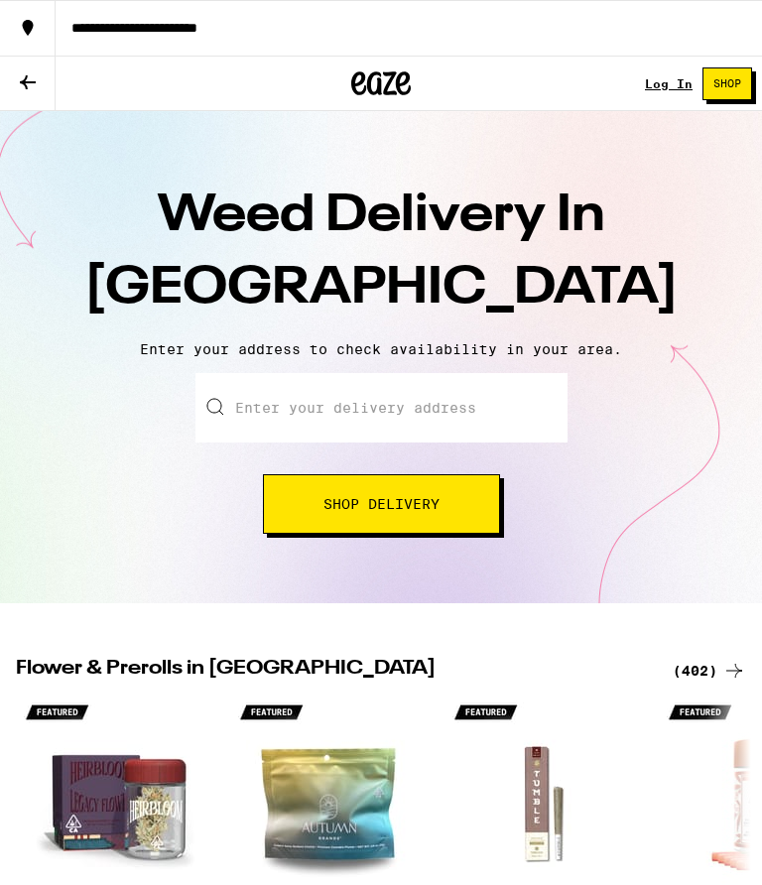  Describe the element at coordinates (381, 504) in the screenshot. I see `span: Shop Delivery` at that location.